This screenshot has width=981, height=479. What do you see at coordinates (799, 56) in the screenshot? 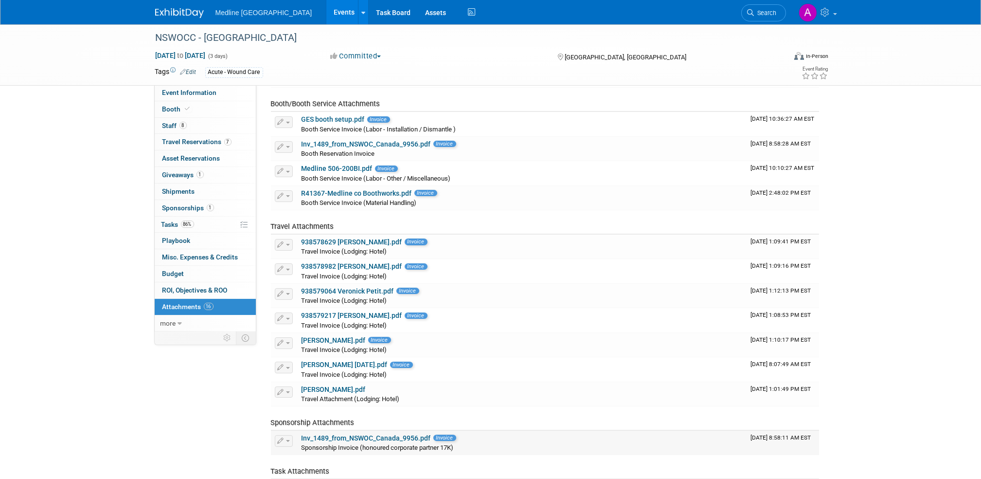
I see `img: Format-Inperson.png` at bounding box center [799, 56].